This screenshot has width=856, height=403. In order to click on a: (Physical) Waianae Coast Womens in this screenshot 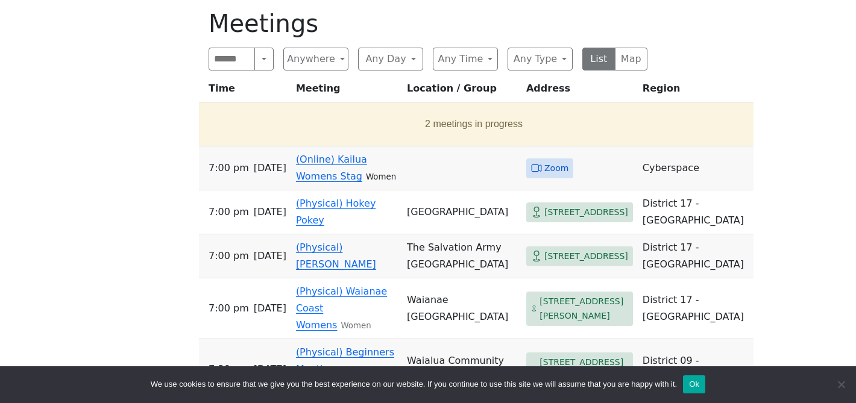, I will do `click(341, 308)`.